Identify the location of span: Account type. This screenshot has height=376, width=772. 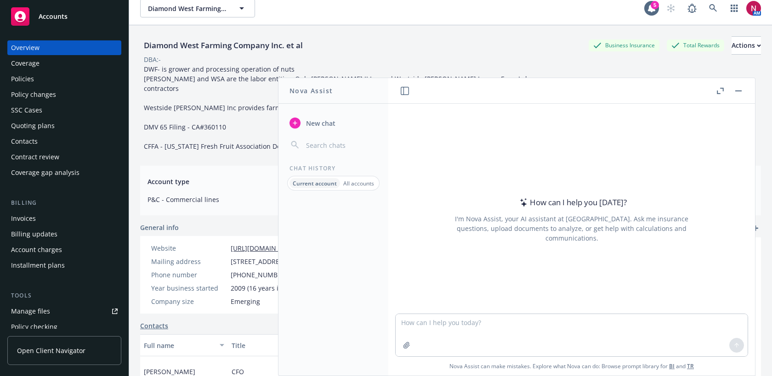
(215, 181).